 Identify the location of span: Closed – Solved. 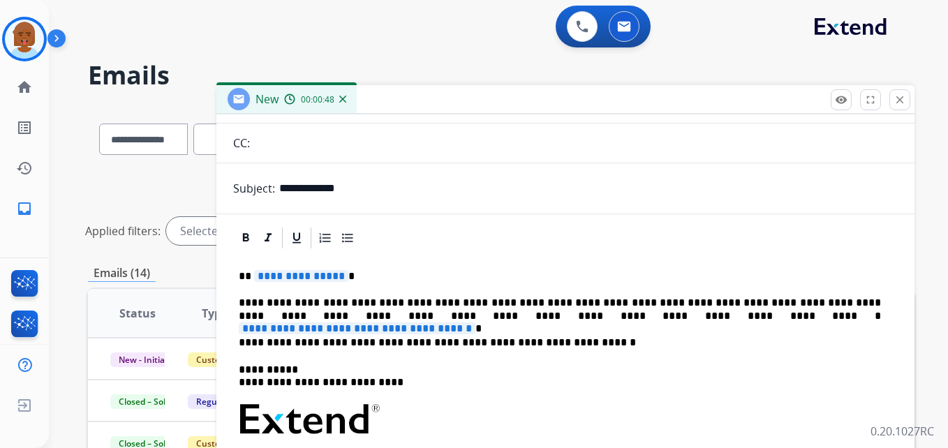
(149, 402).